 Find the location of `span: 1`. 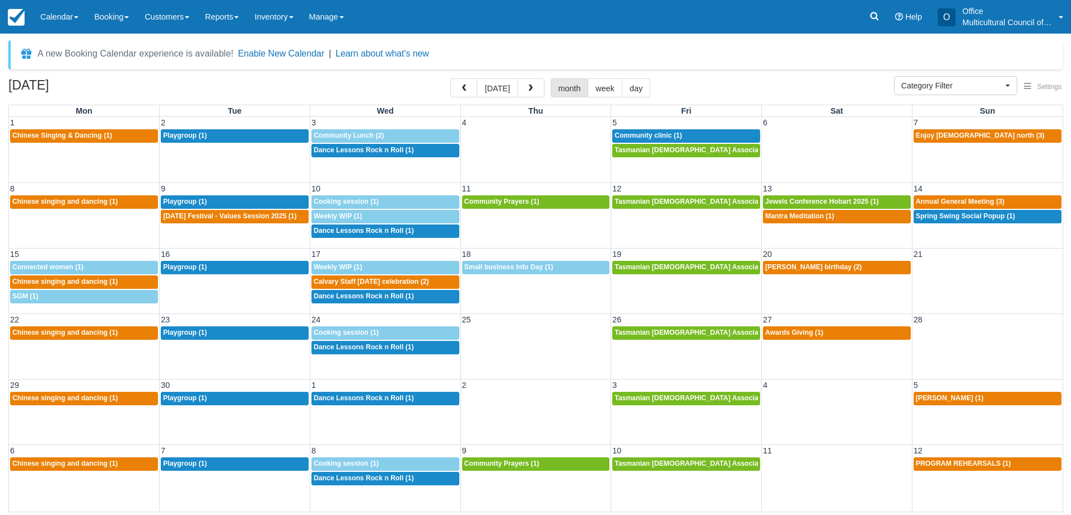

span: 1 is located at coordinates (314, 385).